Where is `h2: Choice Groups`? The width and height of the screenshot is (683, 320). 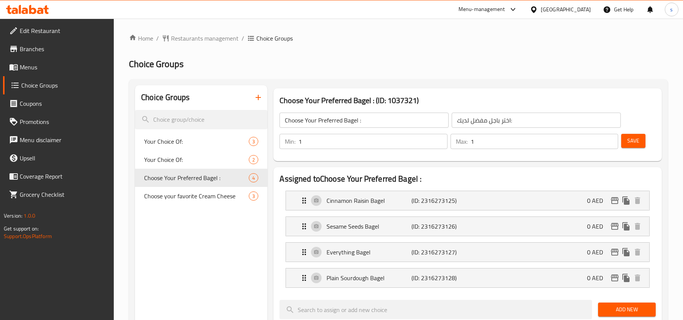 h2: Choice Groups is located at coordinates (165, 98).